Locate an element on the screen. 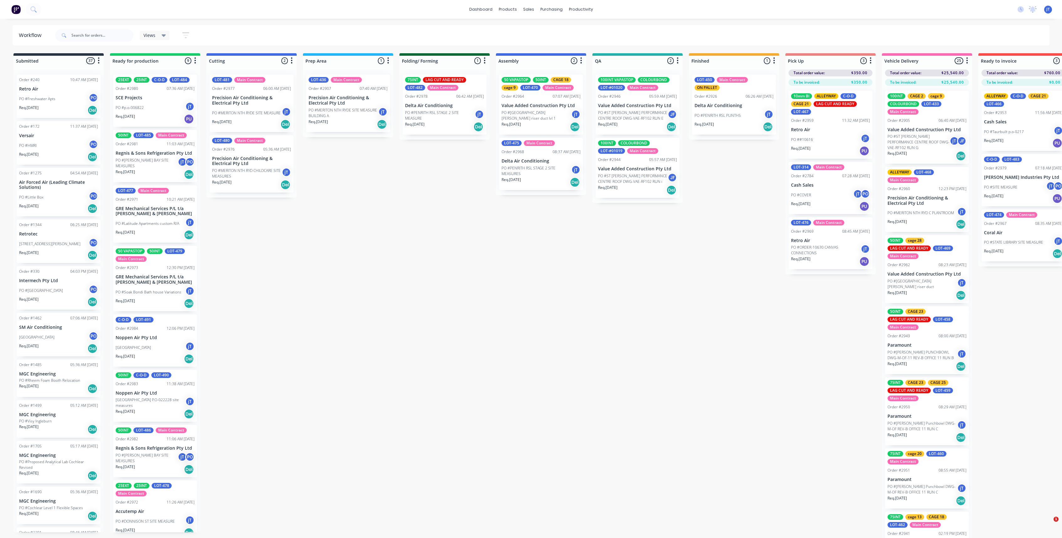 The height and width of the screenshot is (538, 1062). div: Order #2905 is located at coordinates (899, 121).